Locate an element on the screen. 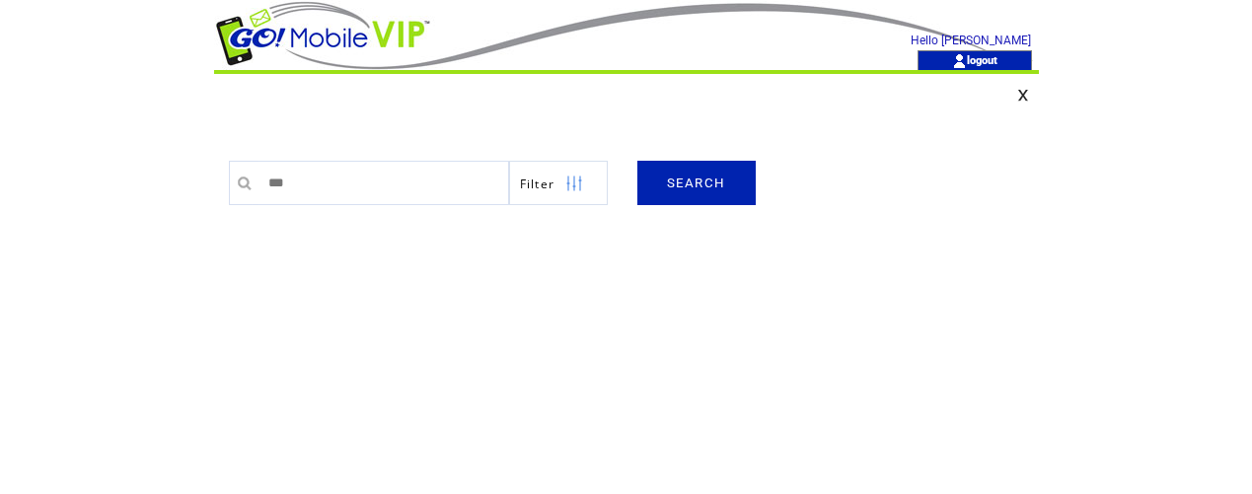  a: Filter is located at coordinates (558, 183).